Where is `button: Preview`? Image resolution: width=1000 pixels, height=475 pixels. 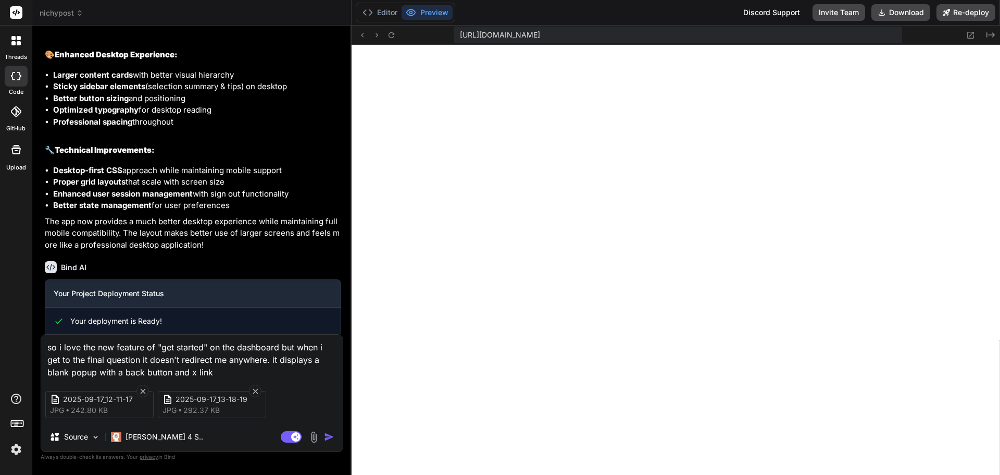 button: Preview is located at coordinates (427, 13).